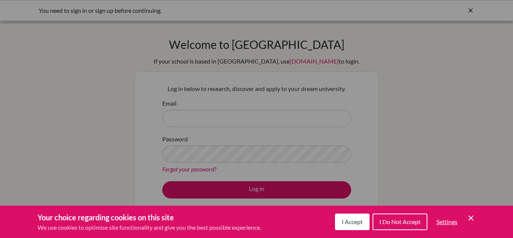 The height and width of the screenshot is (238, 513). Describe the element at coordinates (149, 217) in the screenshot. I see `h3: Your choice regarding cookies on this site` at that location.